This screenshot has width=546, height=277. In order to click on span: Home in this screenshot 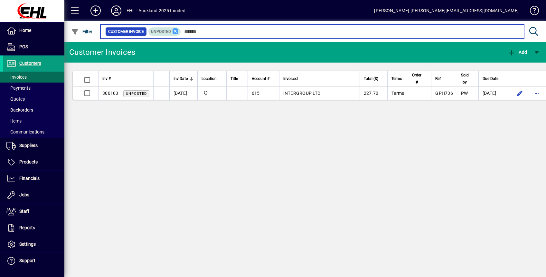, I will do `click(25, 30)`.